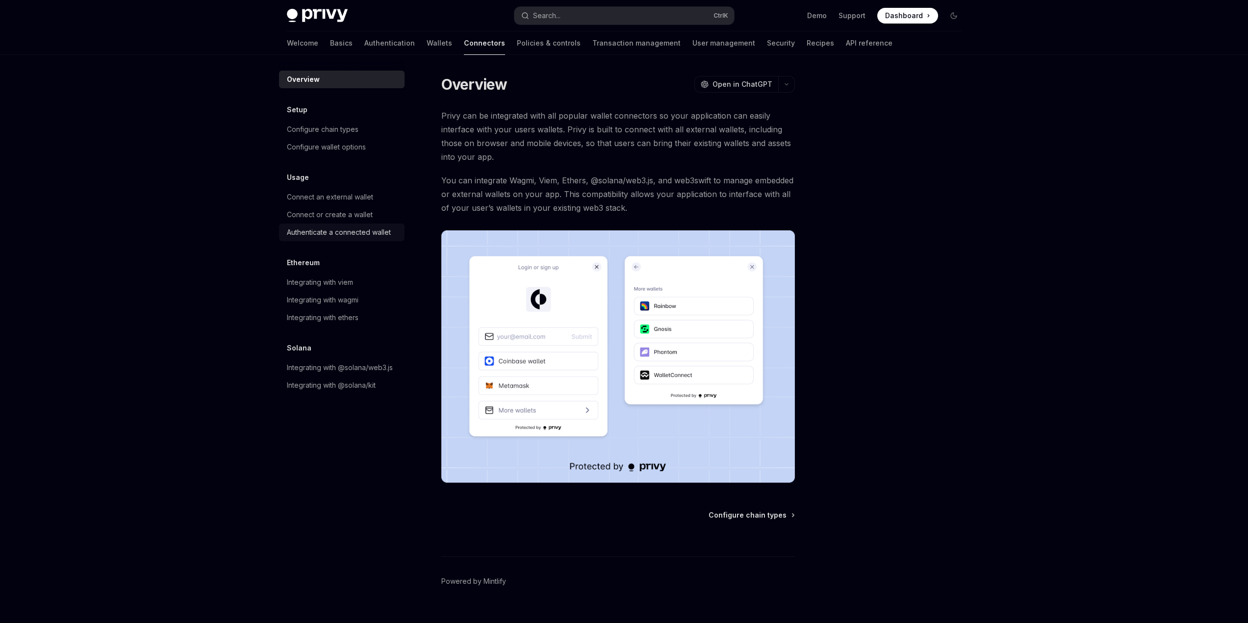  What do you see at coordinates (820, 43) in the screenshot?
I see `a: Recipes` at bounding box center [820, 43].